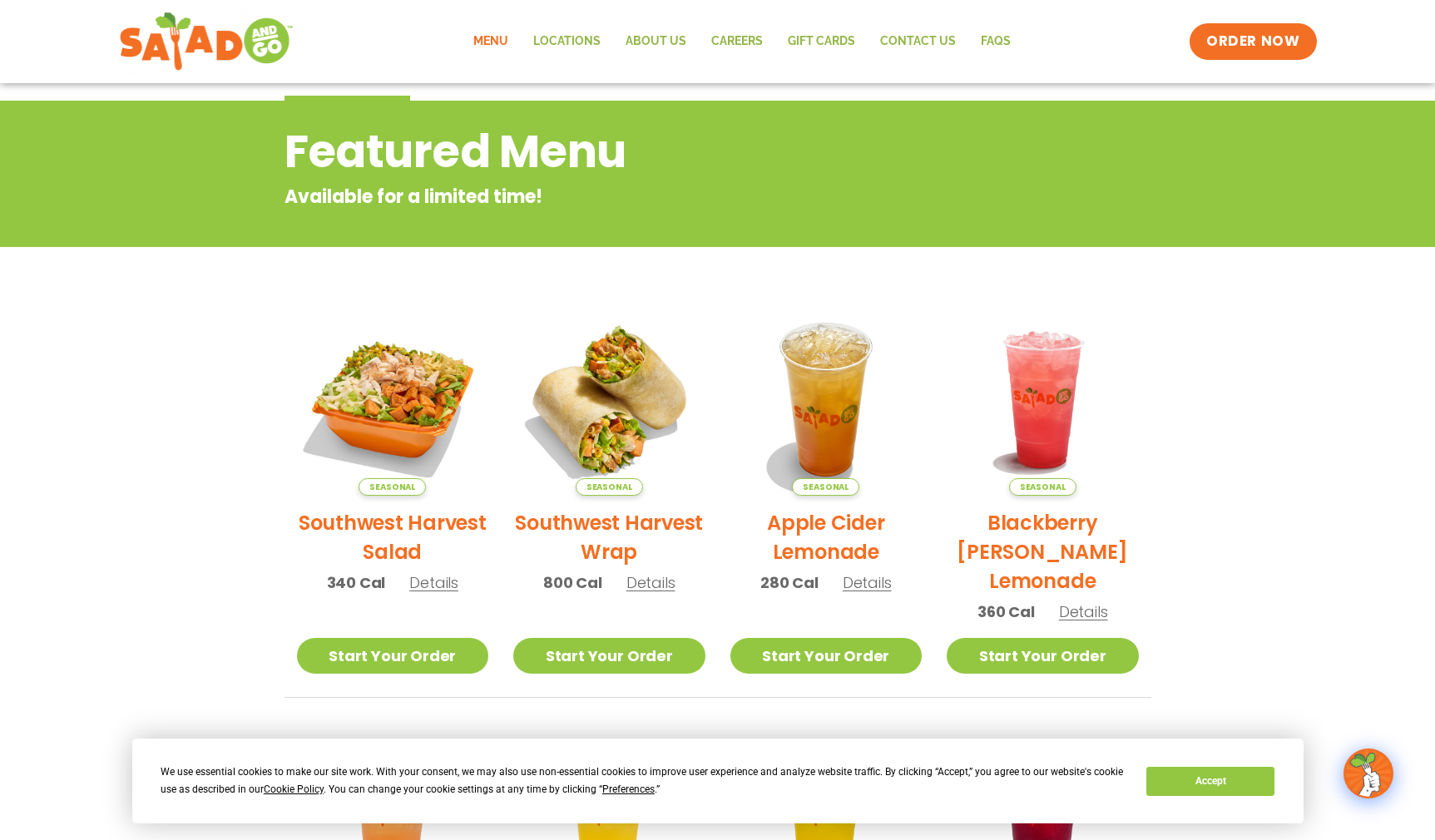  What do you see at coordinates (1210, 781) in the screenshot?
I see `button: Accept` at bounding box center [1210, 781].